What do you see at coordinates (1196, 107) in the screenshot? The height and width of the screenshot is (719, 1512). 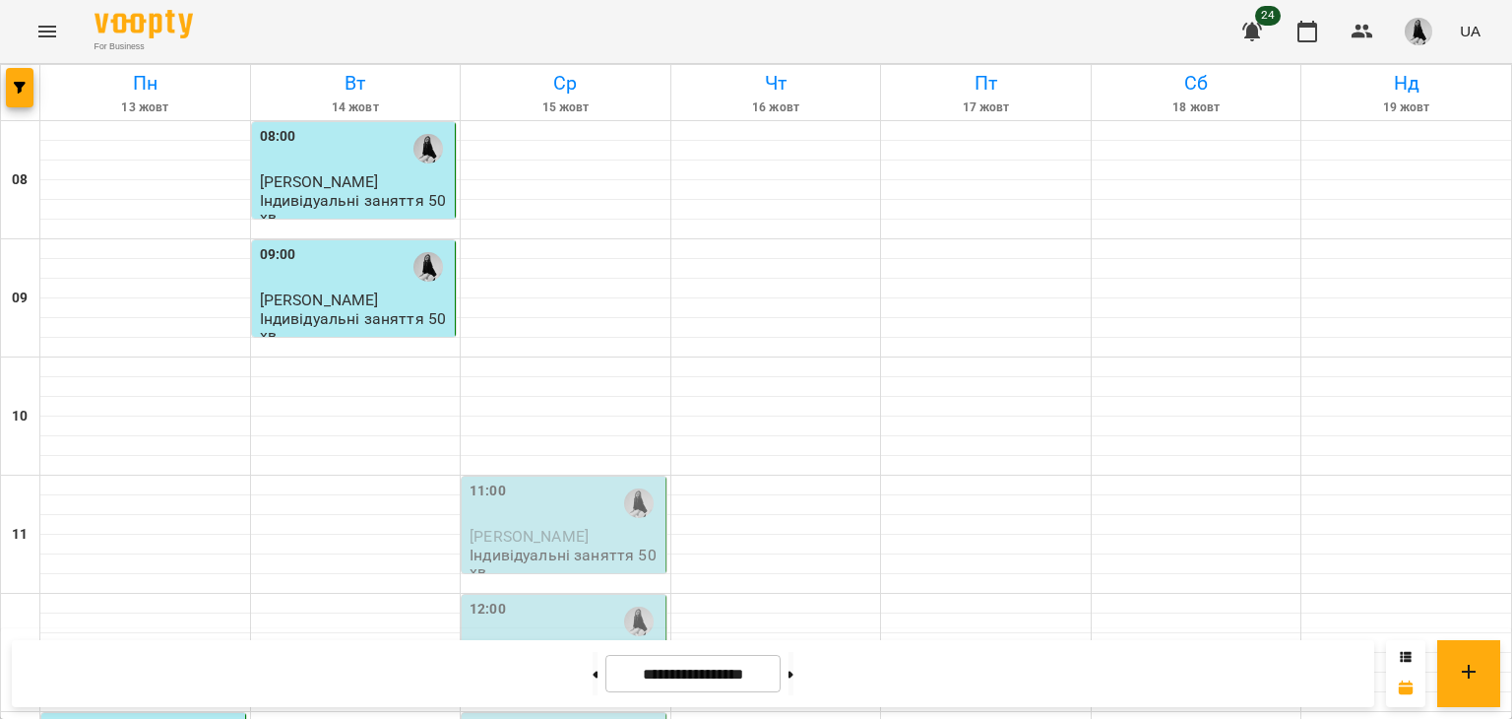 I see `h6: 18 жовт` at bounding box center [1196, 107].